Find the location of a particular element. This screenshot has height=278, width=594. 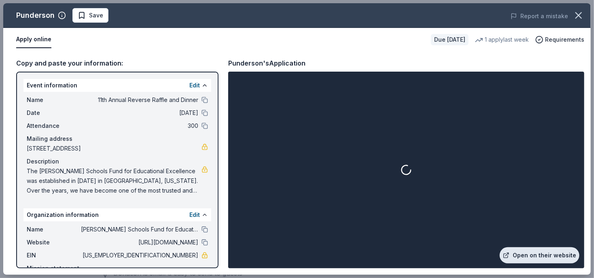

div: Mailing address is located at coordinates (117, 139).